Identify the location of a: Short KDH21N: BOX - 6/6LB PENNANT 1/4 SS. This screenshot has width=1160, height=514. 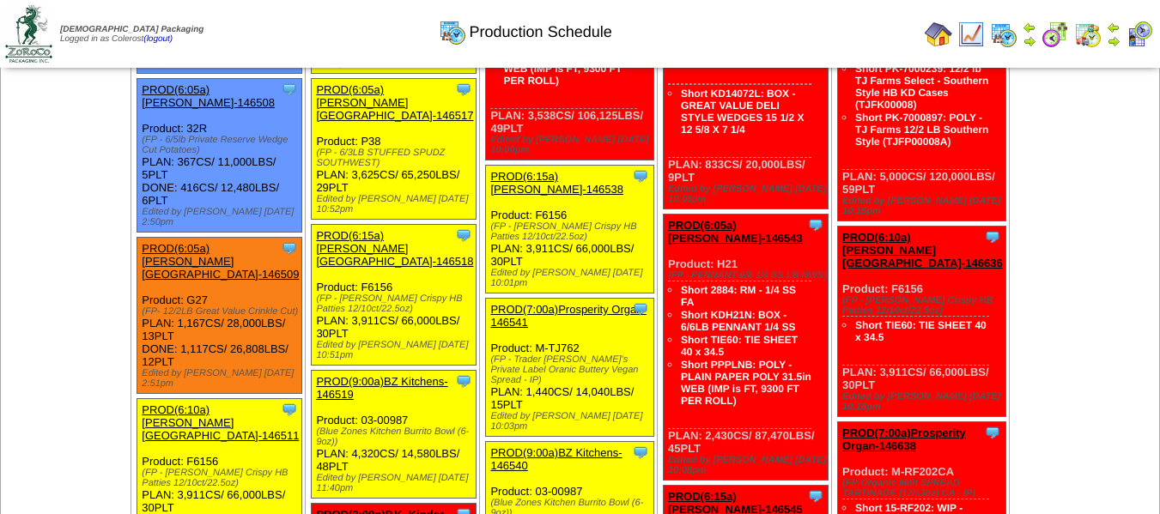
(737, 321).